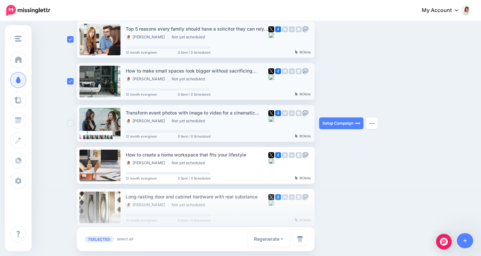 This screenshot has width=481, height=256. Describe the element at coordinates (300, 240) in the screenshot. I see `img: trash.png` at that location.